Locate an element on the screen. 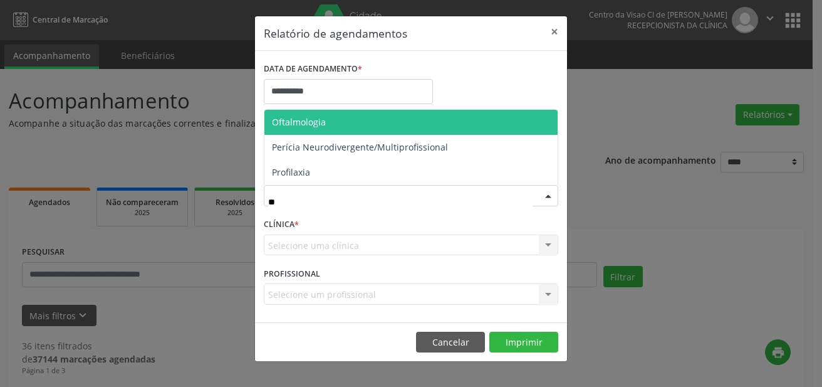  label: PROFISSIONAL is located at coordinates (292, 273).